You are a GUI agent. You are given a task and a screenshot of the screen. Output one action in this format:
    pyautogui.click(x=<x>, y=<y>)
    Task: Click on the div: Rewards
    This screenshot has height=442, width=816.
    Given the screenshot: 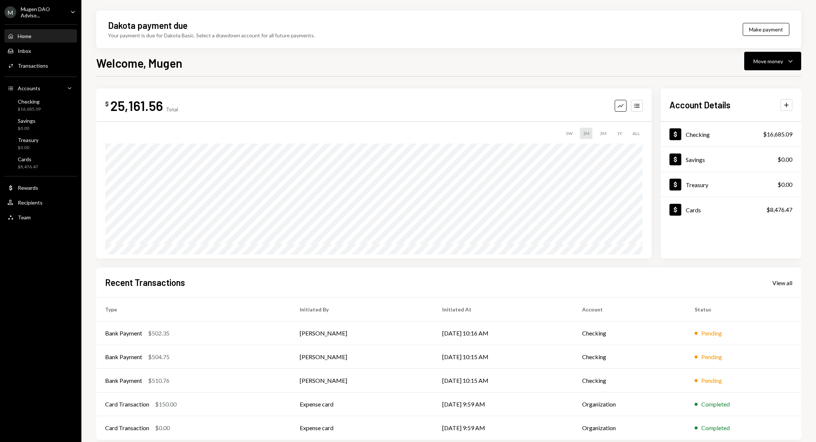 What is the action you would take?
    pyautogui.click(x=28, y=188)
    